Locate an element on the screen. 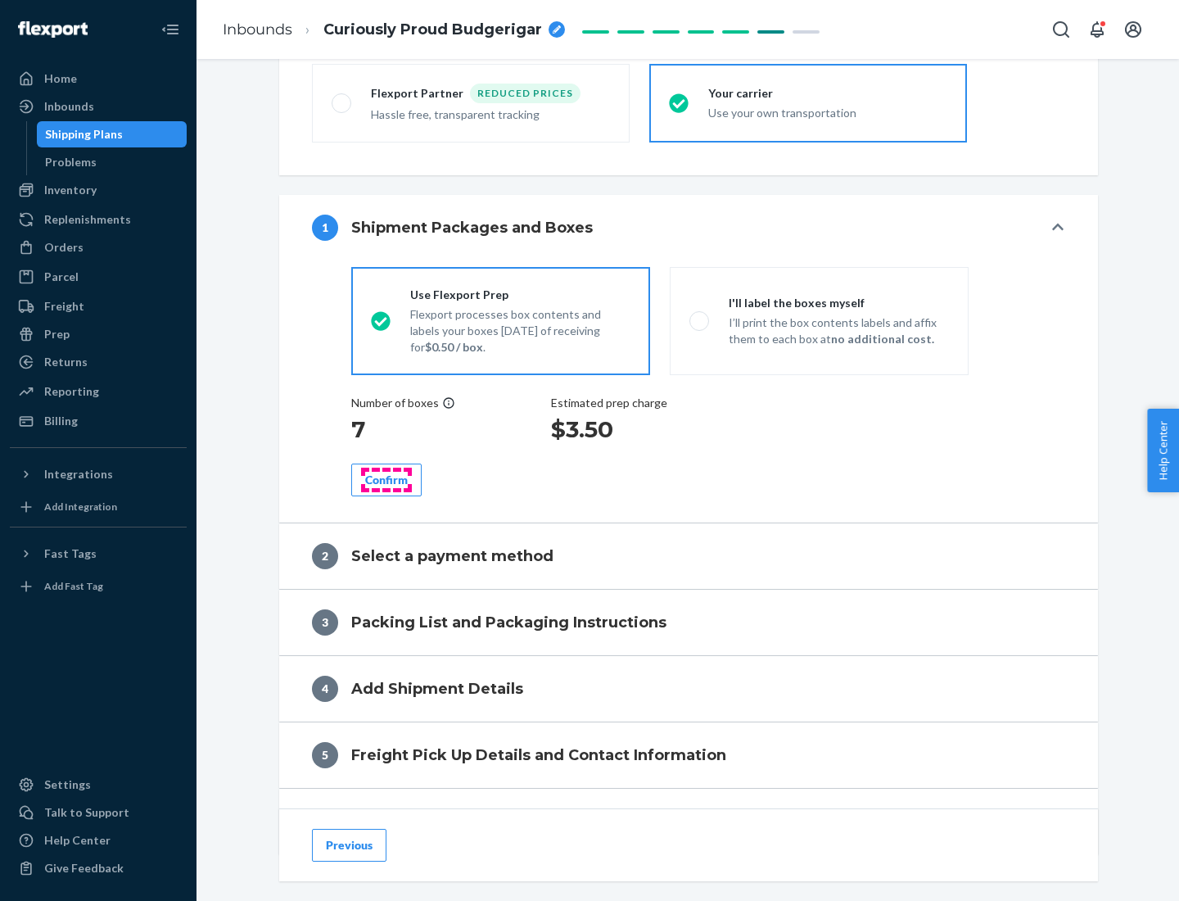  div: Use your own transportation is located at coordinates (828, 113).